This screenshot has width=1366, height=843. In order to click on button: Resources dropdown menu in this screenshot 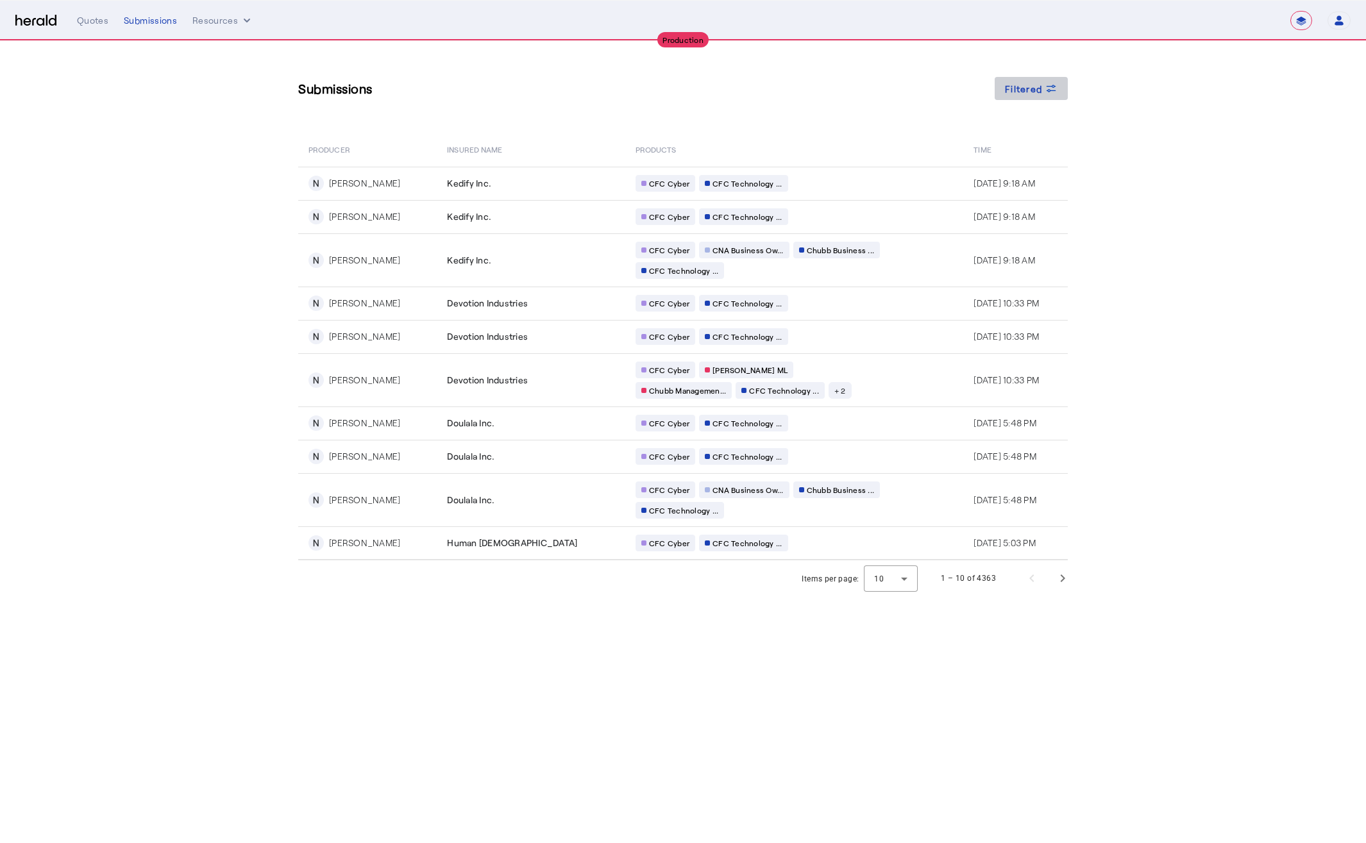, I will do `click(222, 21)`.